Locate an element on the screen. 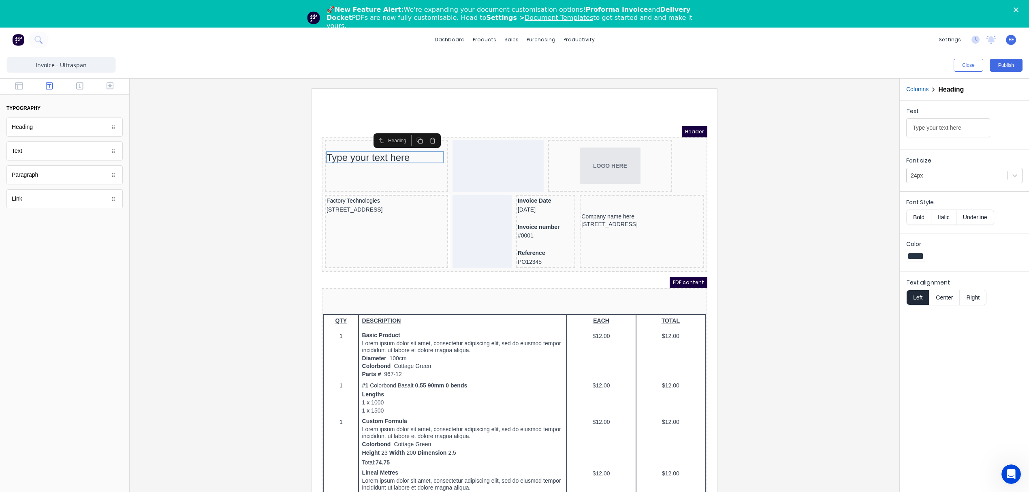 This screenshot has width=1029, height=492. button: Duplicate is located at coordinates (98, 42).